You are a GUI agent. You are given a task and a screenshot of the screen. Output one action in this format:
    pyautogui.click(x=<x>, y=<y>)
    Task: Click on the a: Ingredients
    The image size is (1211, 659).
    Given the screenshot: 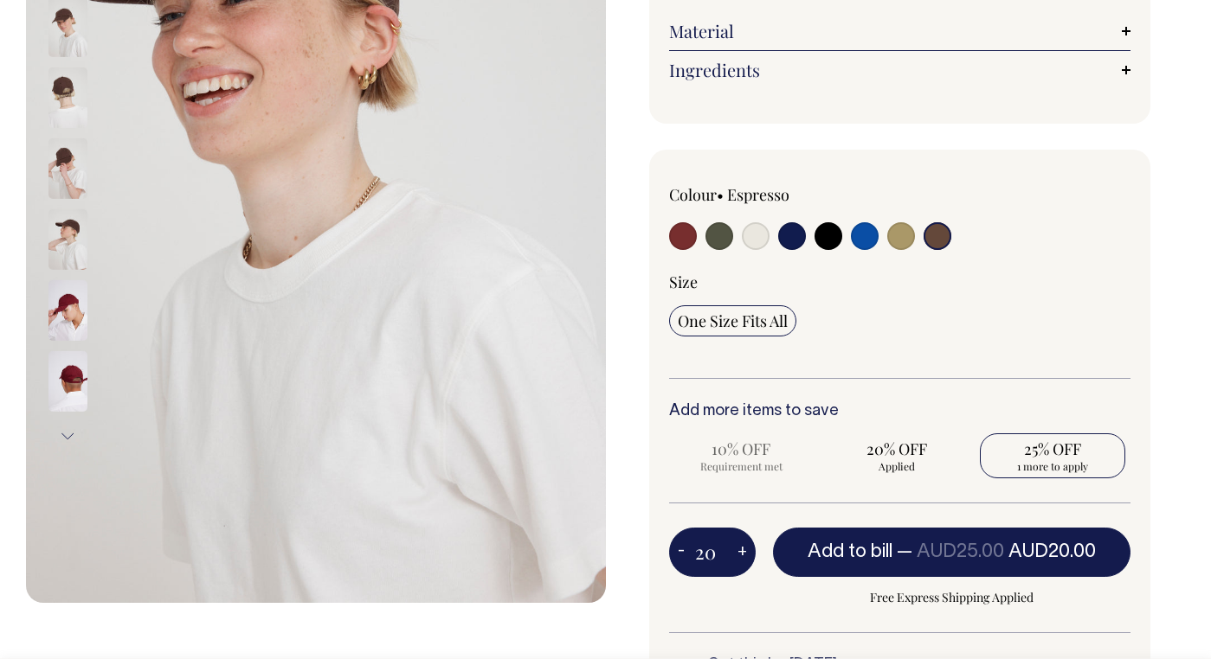 What is the action you would take?
    pyautogui.click(x=900, y=70)
    